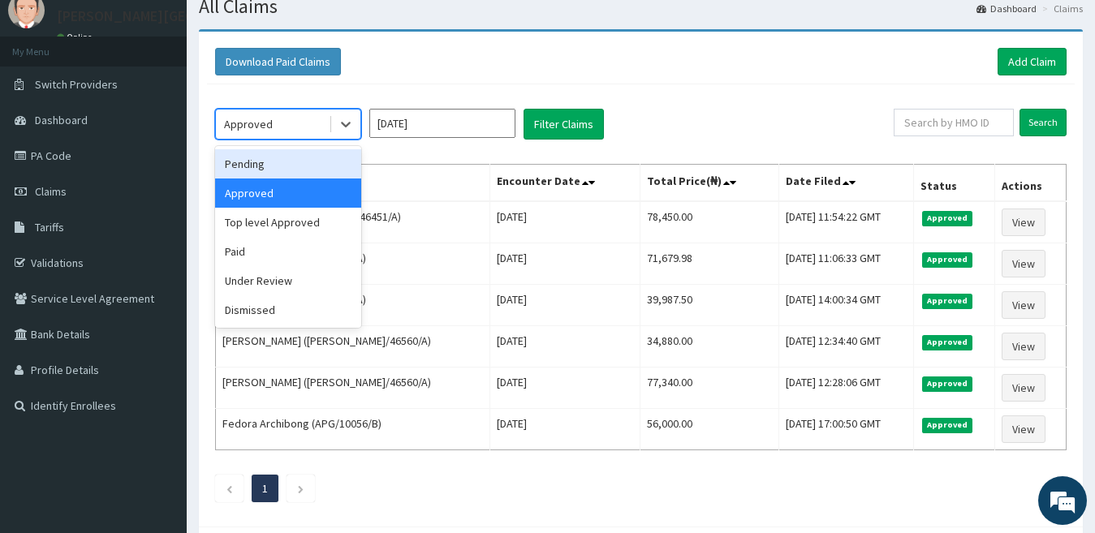 This screenshot has height=533, width=1095. What do you see at coordinates (709, 346) in the screenshot?
I see `td: 34,880.00` at bounding box center [709, 346].